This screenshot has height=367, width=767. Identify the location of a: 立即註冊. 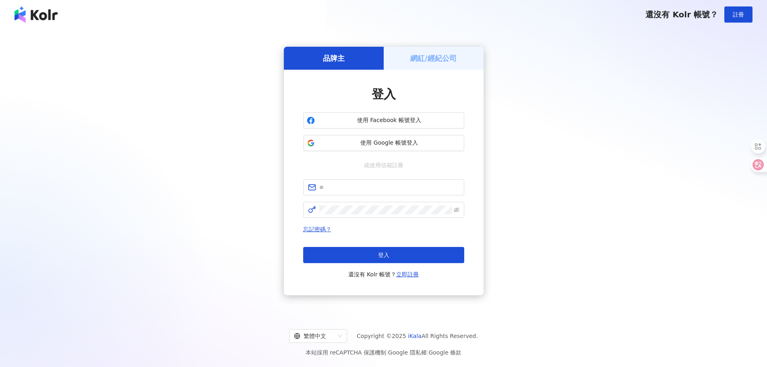
(408, 274).